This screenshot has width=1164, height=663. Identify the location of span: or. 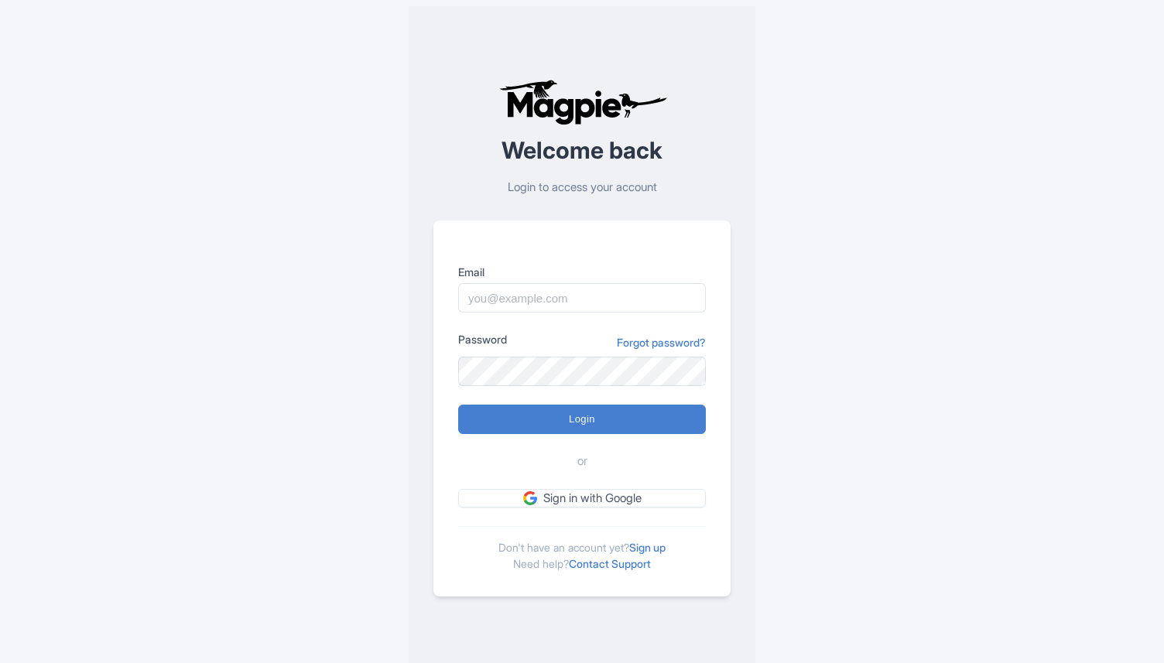
(582, 461).